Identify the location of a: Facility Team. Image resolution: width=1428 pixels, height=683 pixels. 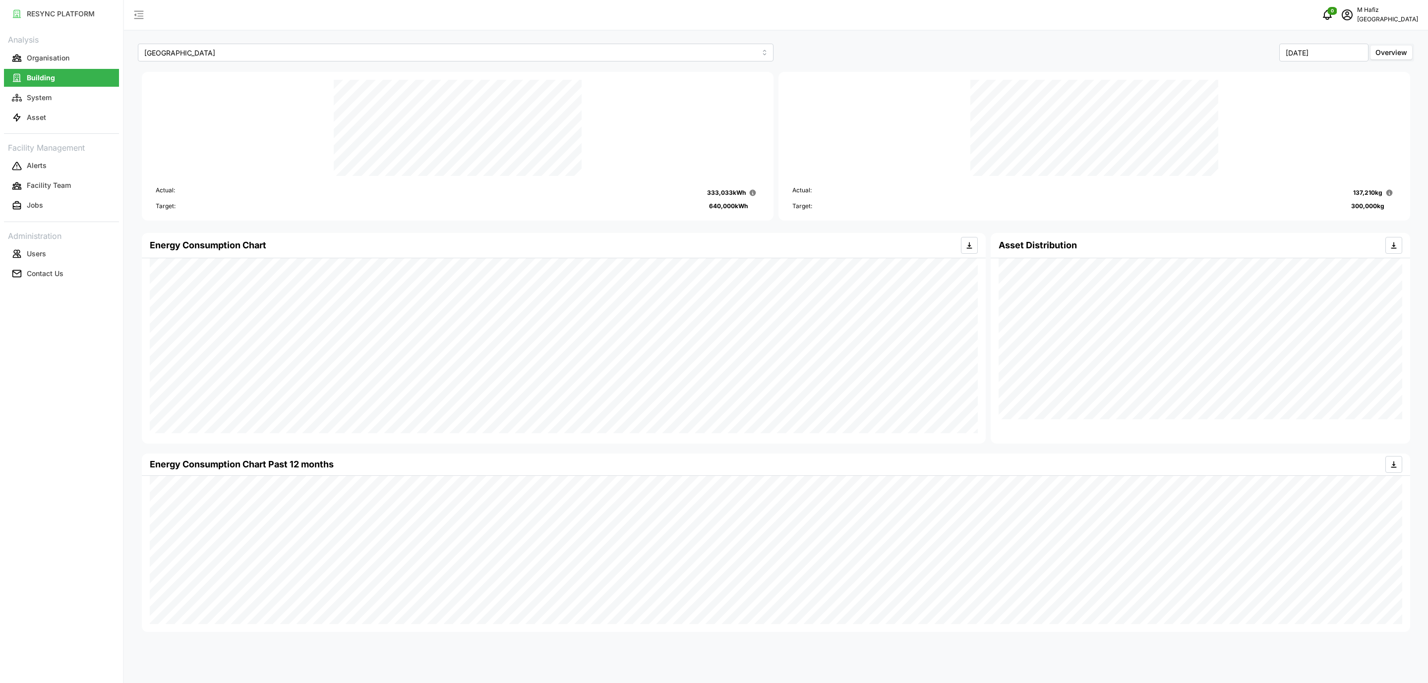
(61, 186).